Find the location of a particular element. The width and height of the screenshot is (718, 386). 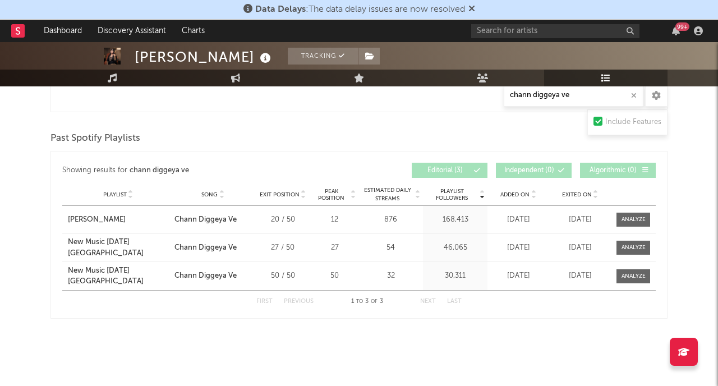

span: Estimated Daily Streams is located at coordinates (387, 195).